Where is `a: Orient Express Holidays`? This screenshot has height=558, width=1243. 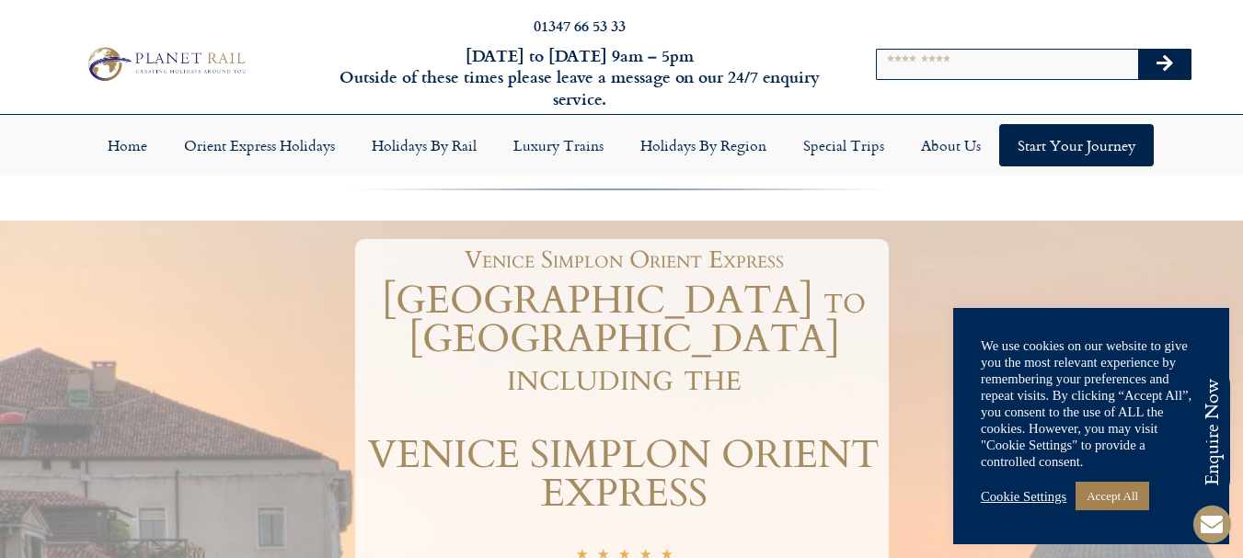
a: Orient Express Holidays is located at coordinates (259, 145).